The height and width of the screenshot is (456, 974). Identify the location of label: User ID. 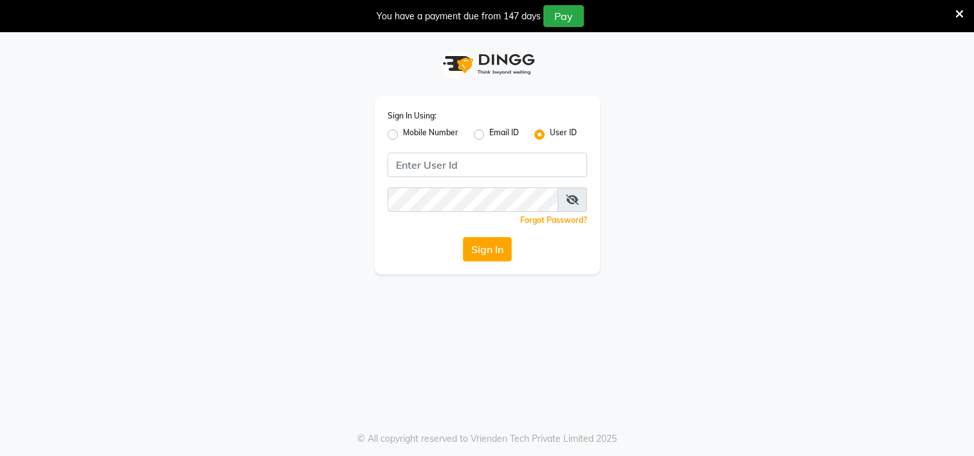
(563, 134).